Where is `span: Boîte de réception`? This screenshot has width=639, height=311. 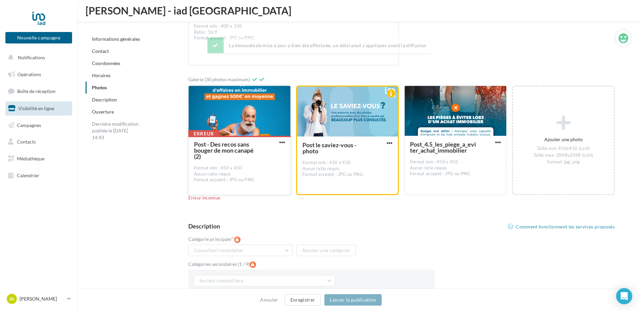 span: Boîte de réception is located at coordinates (36, 91).